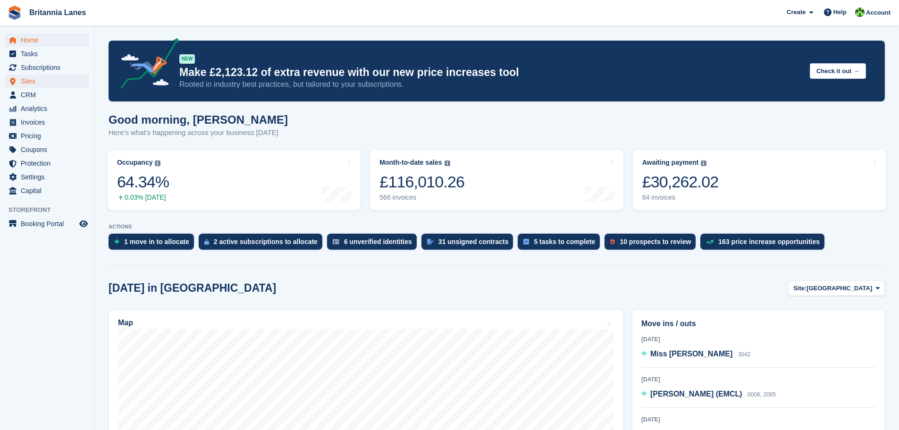  Describe the element at coordinates (838, 71) in the screenshot. I see `button: Check it out →` at that location.